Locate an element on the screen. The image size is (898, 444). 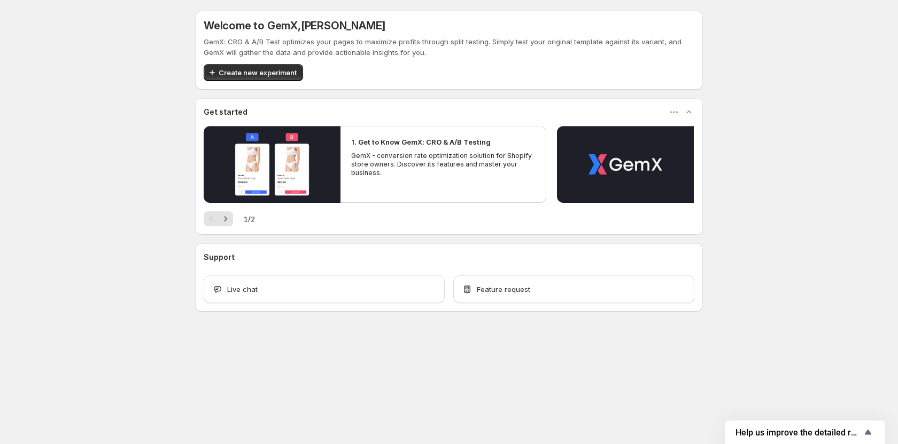
p: GemX: CRO & A/B Test optimizes your pages to maximize profits through split testing. Simply test ... is located at coordinates (449, 47).